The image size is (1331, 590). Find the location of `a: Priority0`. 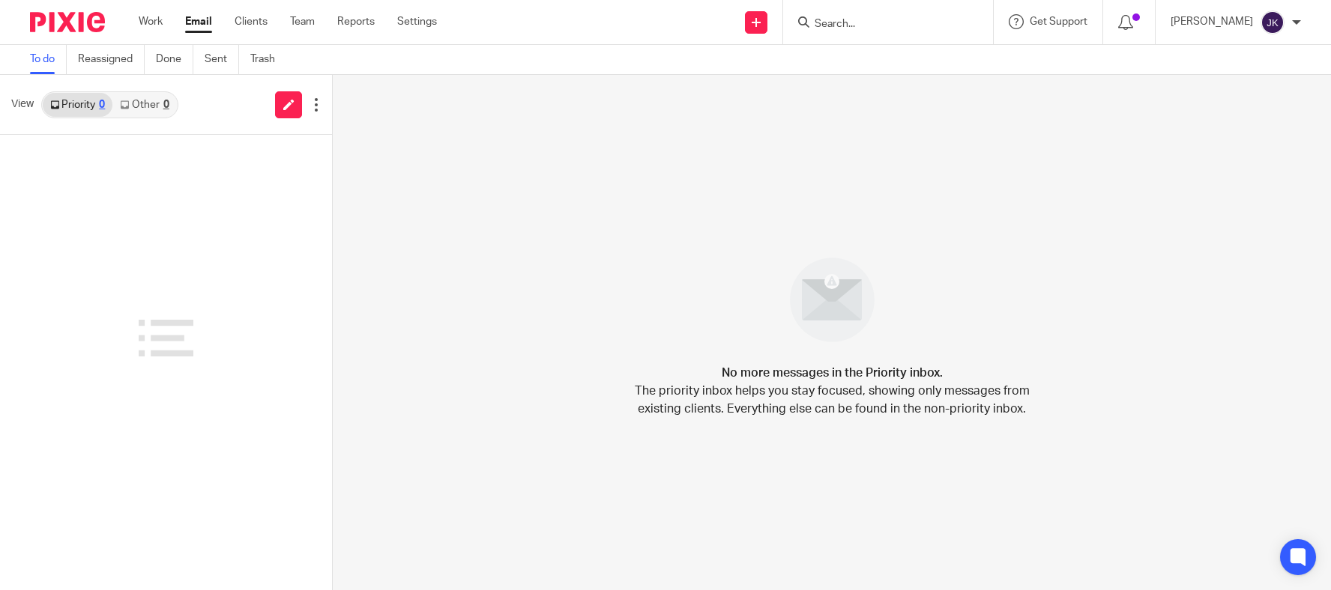

a: Priority0 is located at coordinates (77, 105).